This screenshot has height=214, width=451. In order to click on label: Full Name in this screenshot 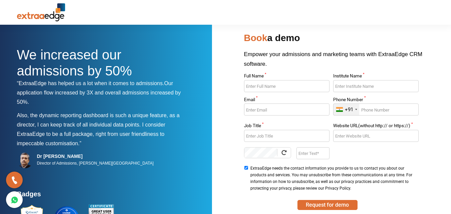, I will do `click(287, 77)`.